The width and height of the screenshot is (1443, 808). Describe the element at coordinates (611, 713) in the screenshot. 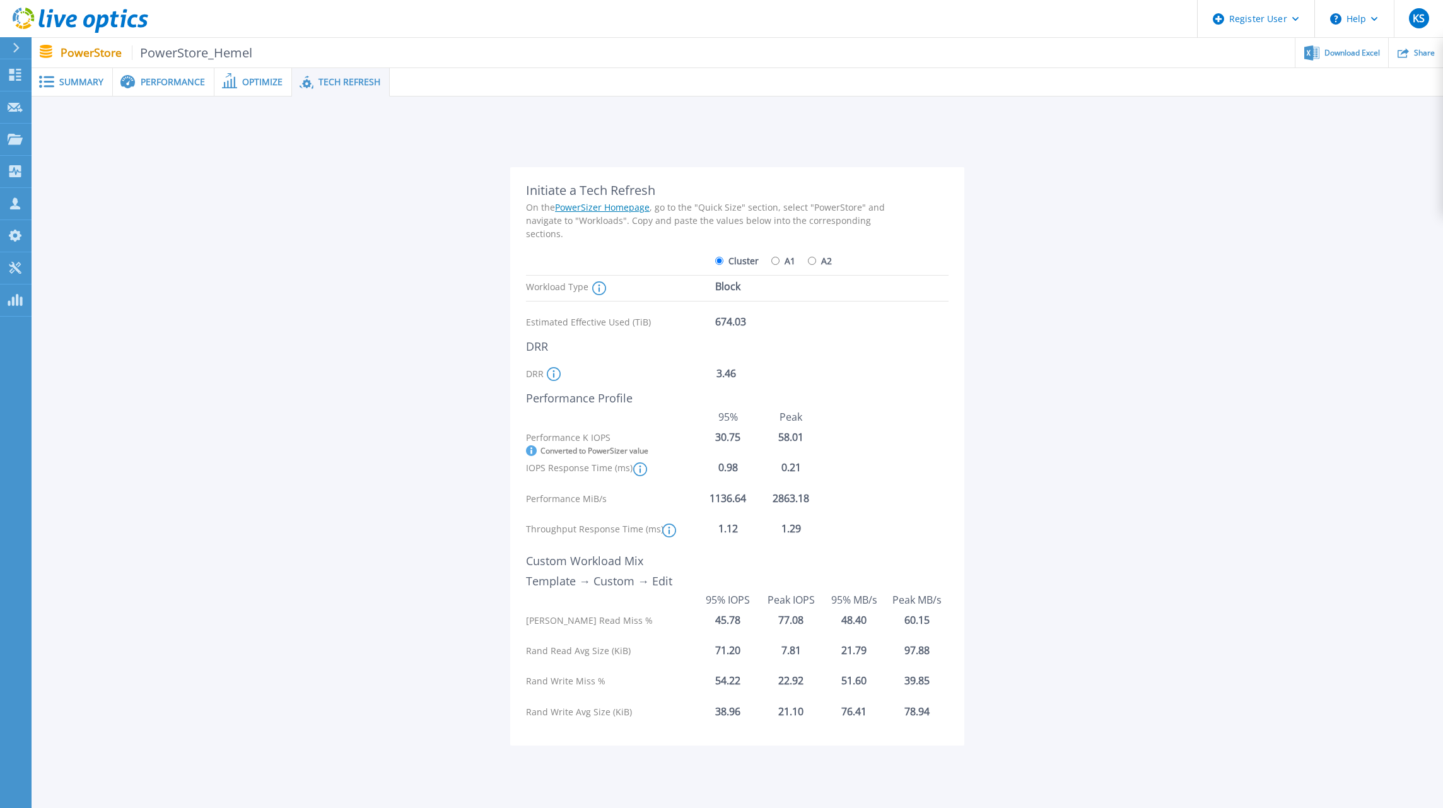

I see `div: Rand Write Avg Size (KiB)` at that location.